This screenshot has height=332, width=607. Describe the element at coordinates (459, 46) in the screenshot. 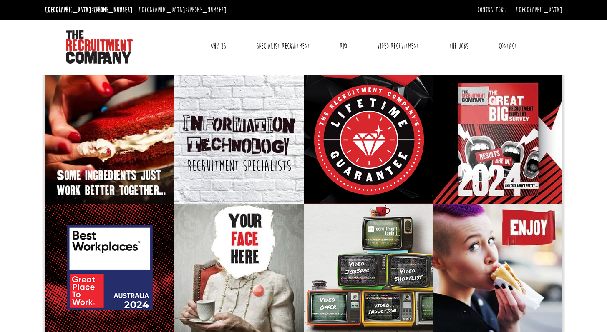

I see `a: The Jobs` at that location.